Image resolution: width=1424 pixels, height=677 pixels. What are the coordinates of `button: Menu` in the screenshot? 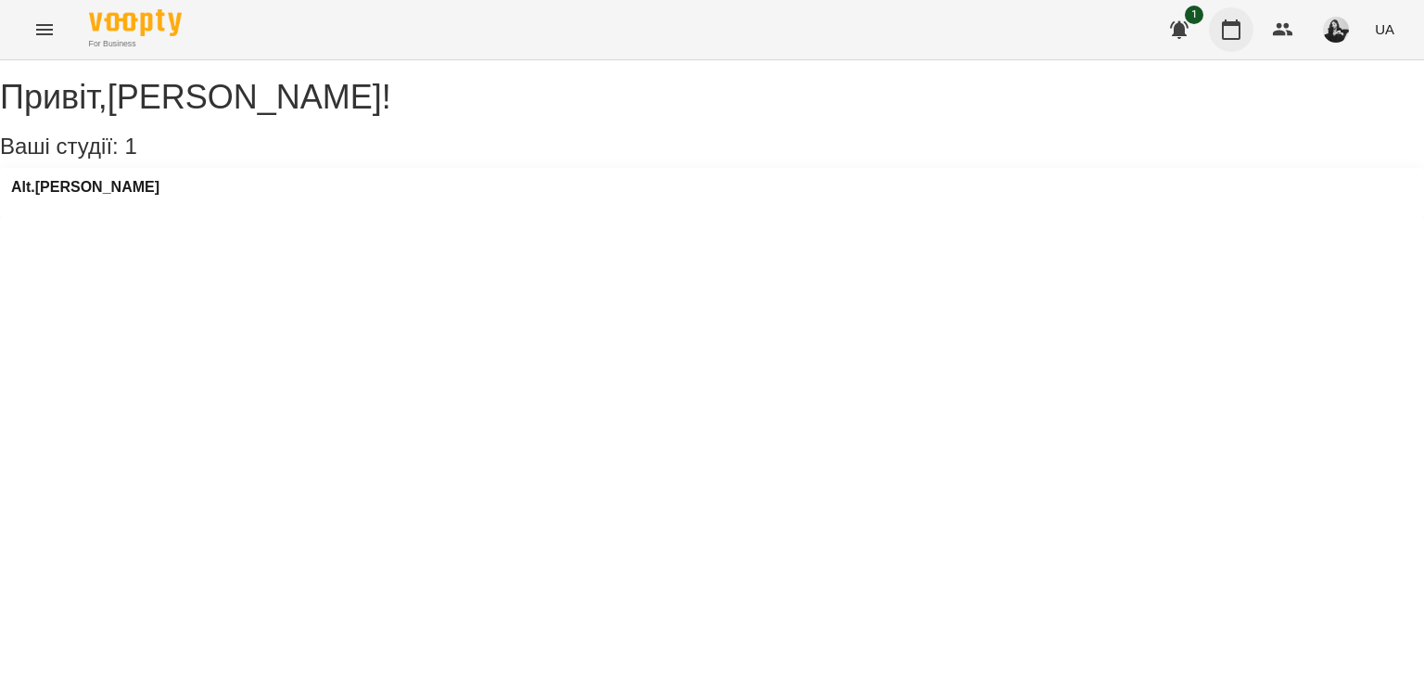 It's located at (45, 30).